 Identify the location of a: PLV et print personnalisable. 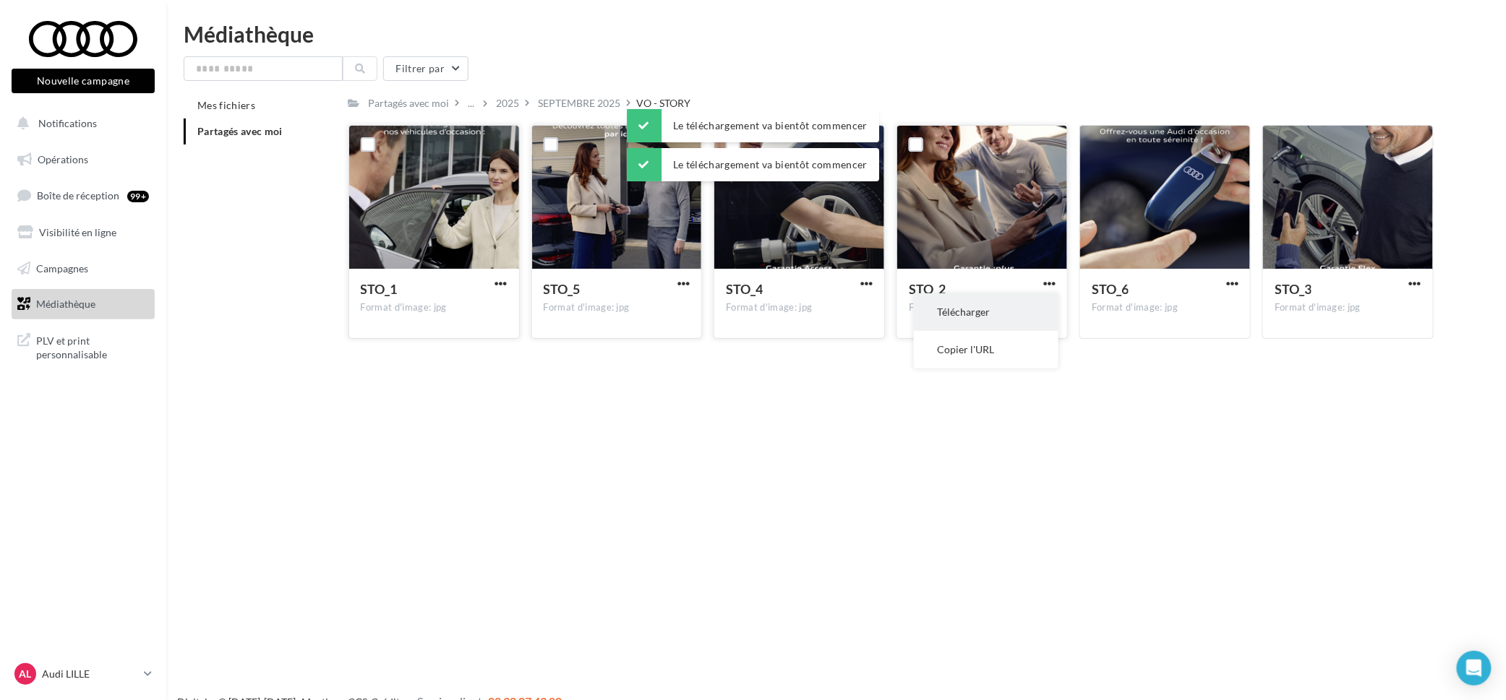
(83, 346).